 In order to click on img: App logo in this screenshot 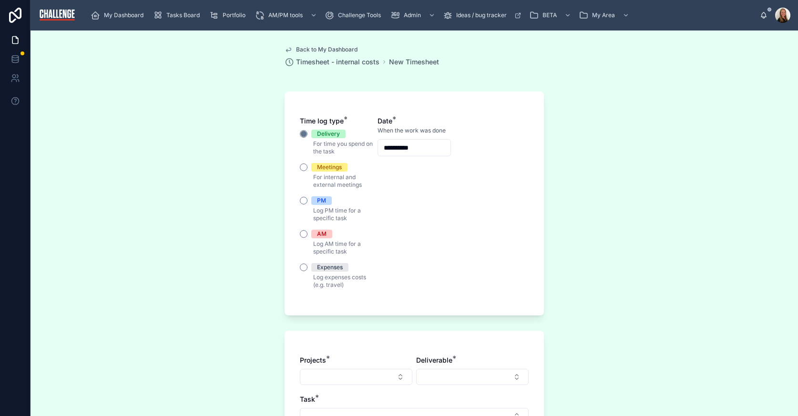, I will do `click(57, 15)`.